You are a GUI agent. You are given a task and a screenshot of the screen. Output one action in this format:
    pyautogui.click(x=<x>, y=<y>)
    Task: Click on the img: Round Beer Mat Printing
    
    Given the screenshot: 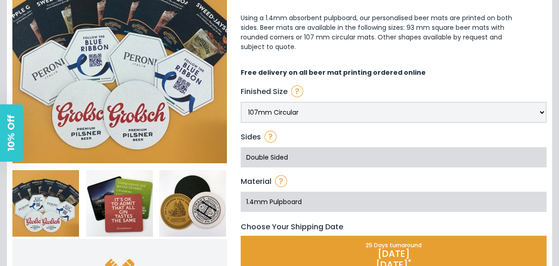 What is the action you would take?
    pyautogui.click(x=192, y=203)
    